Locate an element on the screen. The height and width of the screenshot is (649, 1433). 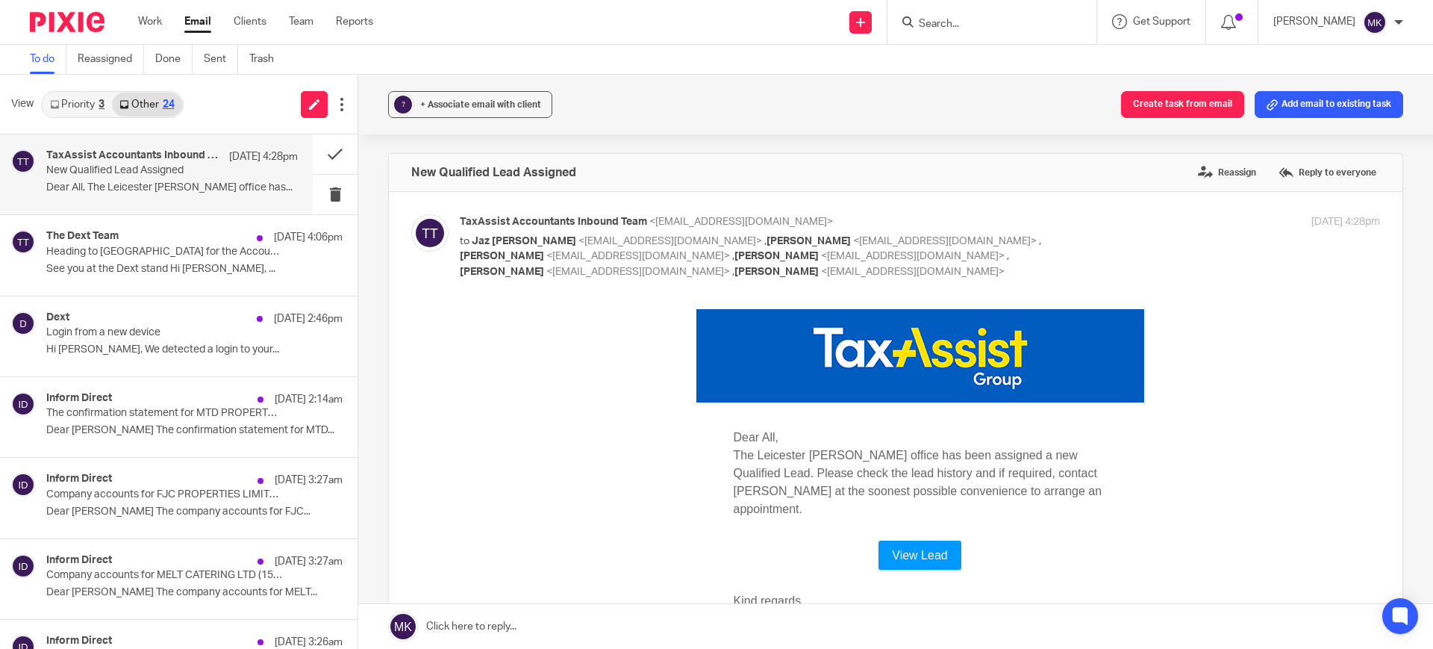
button: Create task from email is located at coordinates (1183, 105).